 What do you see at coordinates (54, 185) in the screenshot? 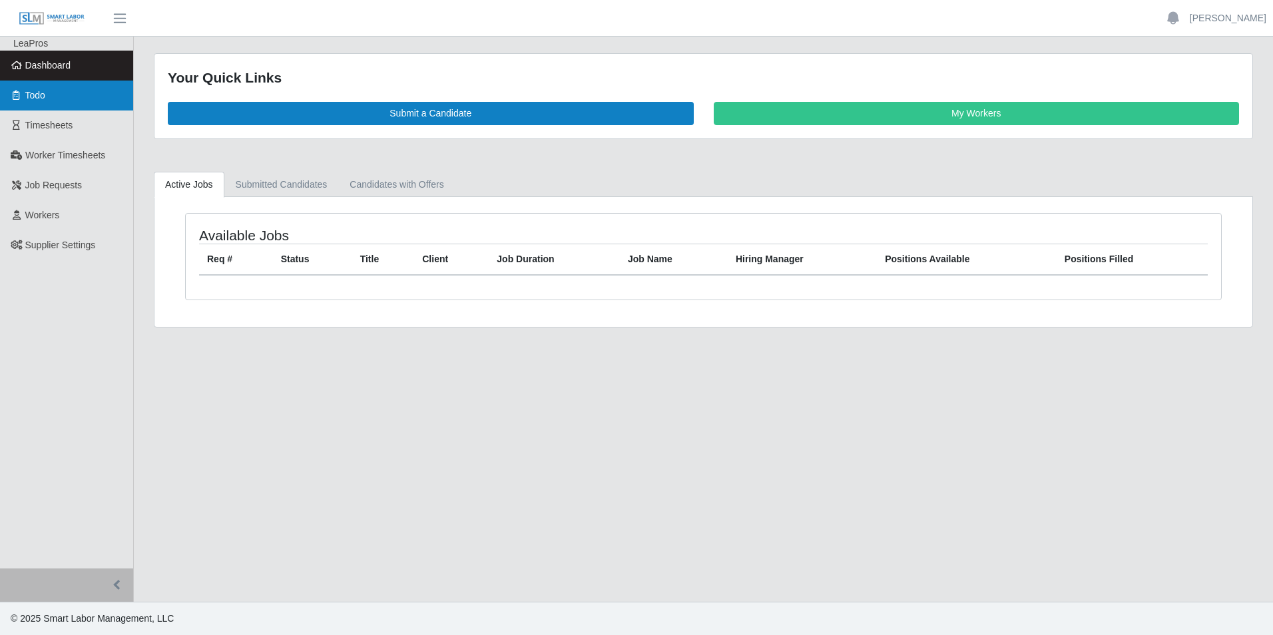
I see `span: Job Requests` at bounding box center [54, 185].